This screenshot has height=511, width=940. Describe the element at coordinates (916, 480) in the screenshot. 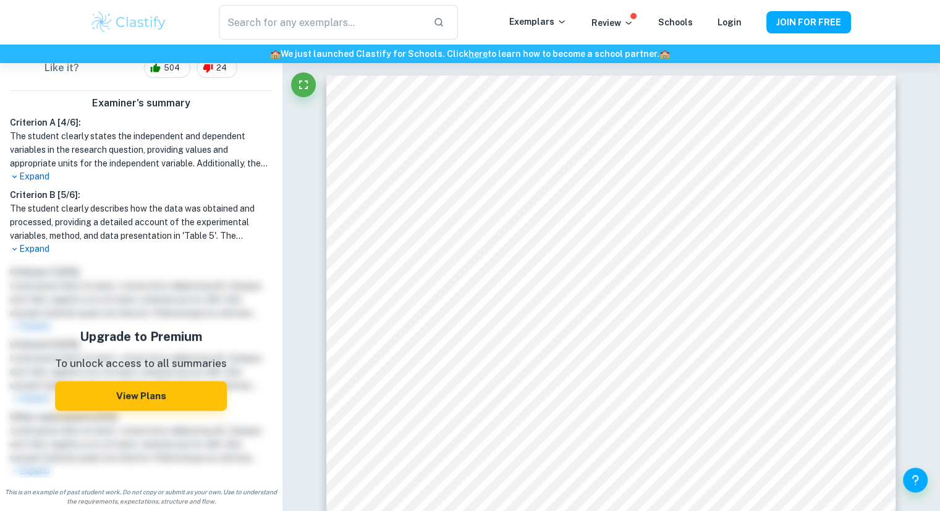

I see `button: Help and Feedback` at that location.